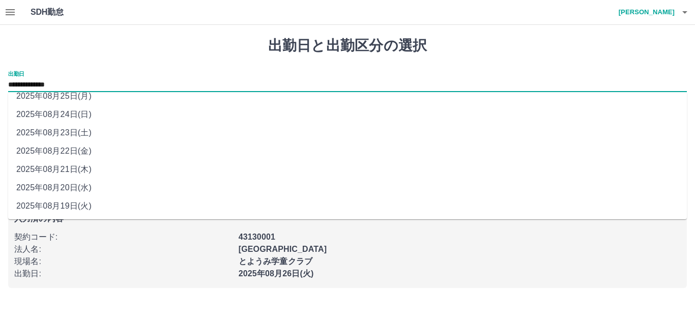 Image resolution: width=695 pixels, height=318 pixels. Describe the element at coordinates (348, 169) in the screenshot. I see `li: 2025年08月21日(木)` at that location.